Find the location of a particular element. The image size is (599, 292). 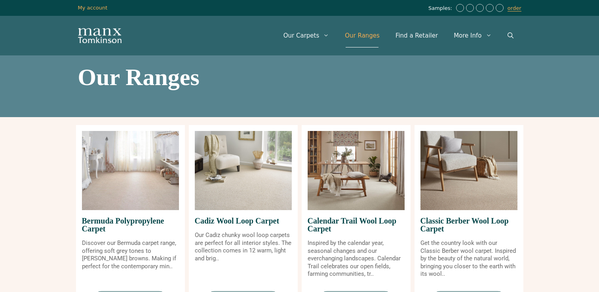

nav: Primary is located at coordinates (398, 36).